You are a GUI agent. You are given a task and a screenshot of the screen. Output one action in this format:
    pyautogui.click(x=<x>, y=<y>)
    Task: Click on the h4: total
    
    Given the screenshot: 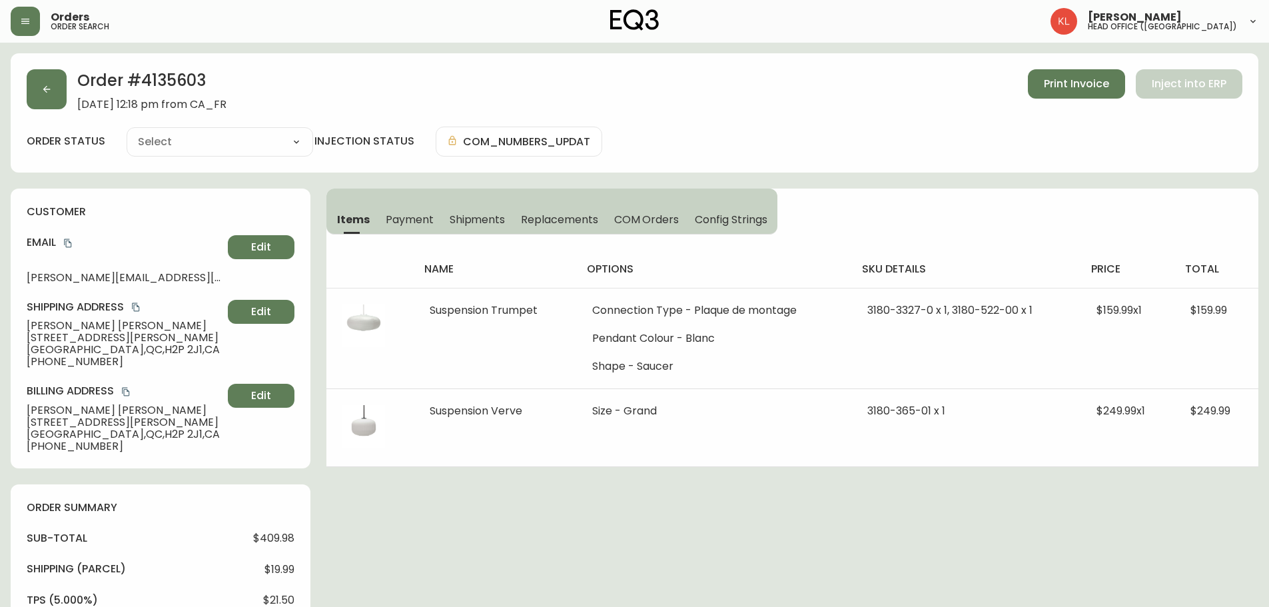 What is the action you would take?
    pyautogui.click(x=1217, y=269)
    